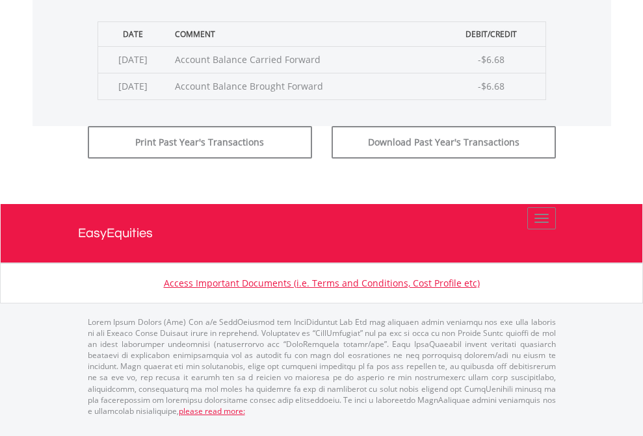 Image resolution: width=643 pixels, height=436 pixels. What do you see at coordinates (443, 142) in the screenshot?
I see `button: Download Past Year's Transactions` at bounding box center [443, 142].